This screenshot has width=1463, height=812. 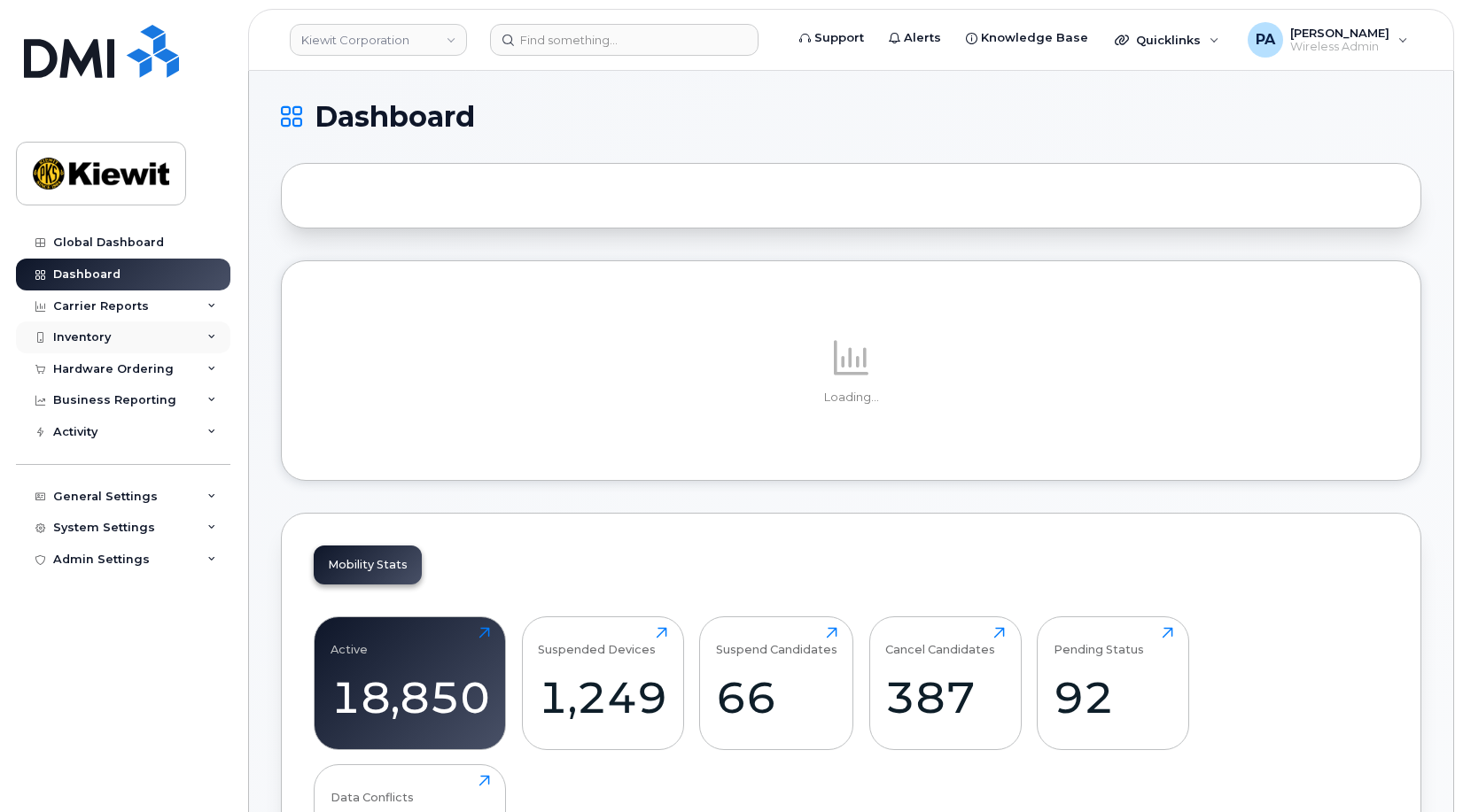 I want to click on a: Suspended Devices1,249, so click(x=602, y=684).